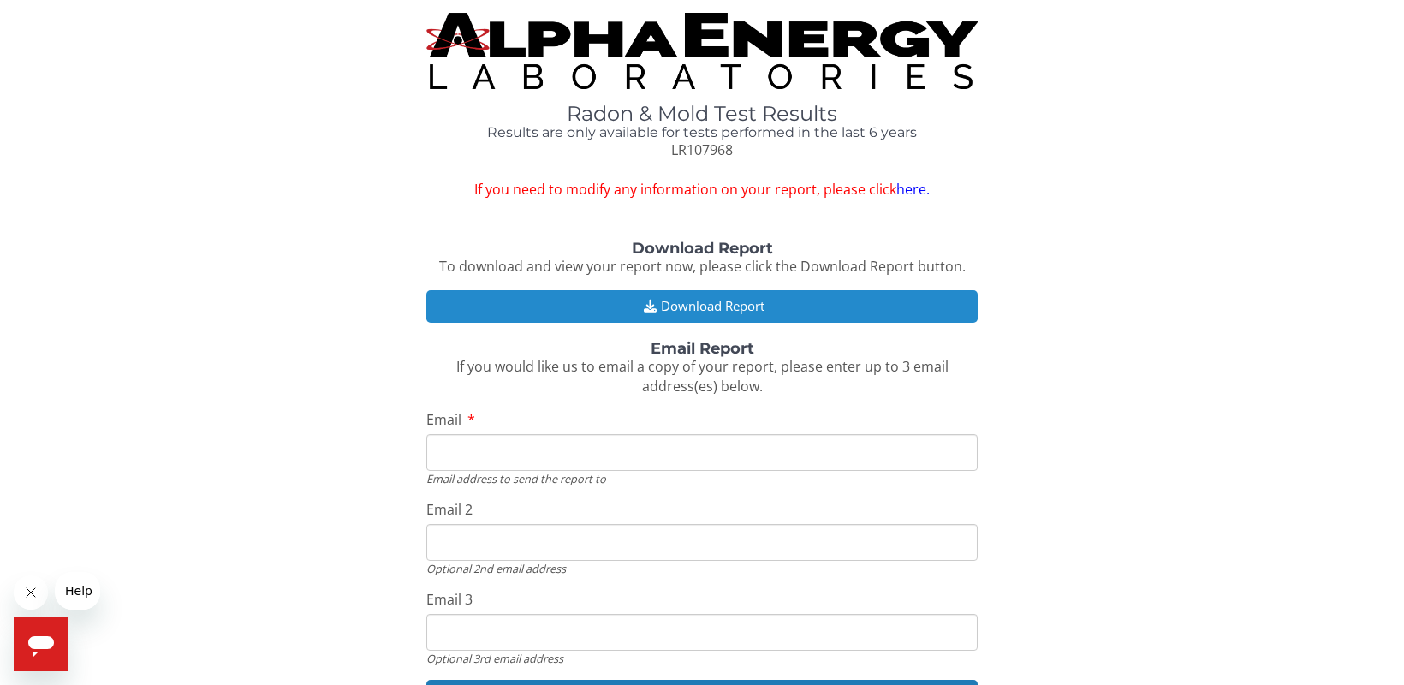 Image resolution: width=1404 pixels, height=685 pixels. What do you see at coordinates (702, 51) in the screenshot?
I see `img: TightCrop.jpg` at bounding box center [702, 51].